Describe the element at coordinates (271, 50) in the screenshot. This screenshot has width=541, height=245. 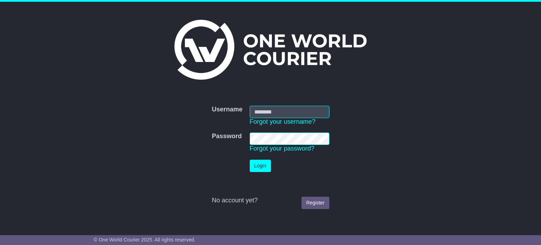
I see `img: One World` at that location.